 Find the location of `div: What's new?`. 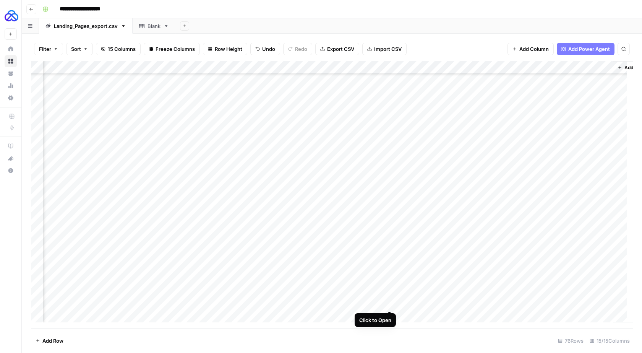

div: What's new? is located at coordinates (11, 158).